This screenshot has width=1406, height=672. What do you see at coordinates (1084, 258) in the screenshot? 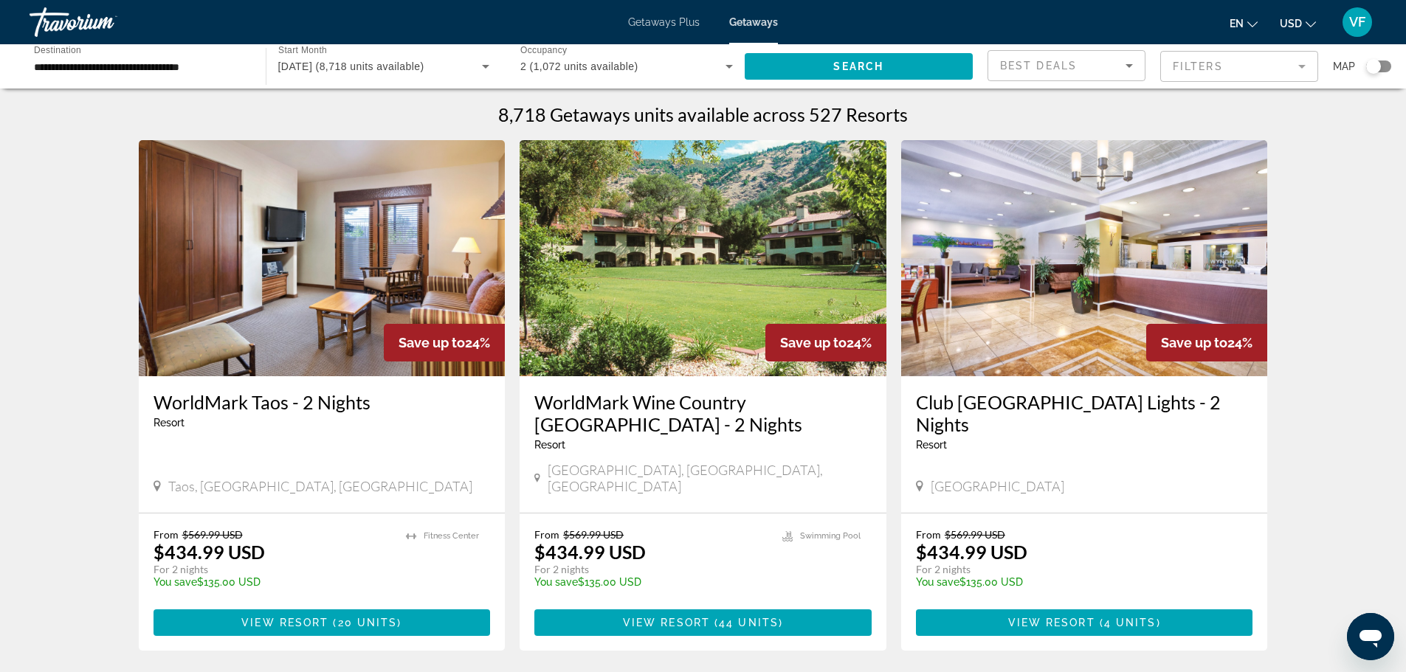
I see `img: 8562O01X.jpg` at bounding box center [1084, 258].